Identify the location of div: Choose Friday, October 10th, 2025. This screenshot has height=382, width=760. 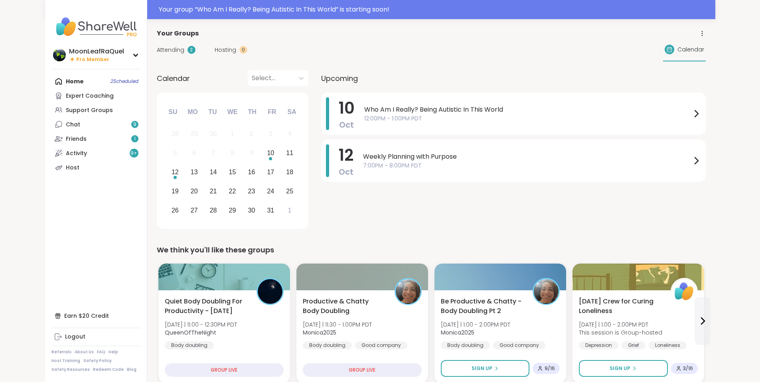
(271, 153).